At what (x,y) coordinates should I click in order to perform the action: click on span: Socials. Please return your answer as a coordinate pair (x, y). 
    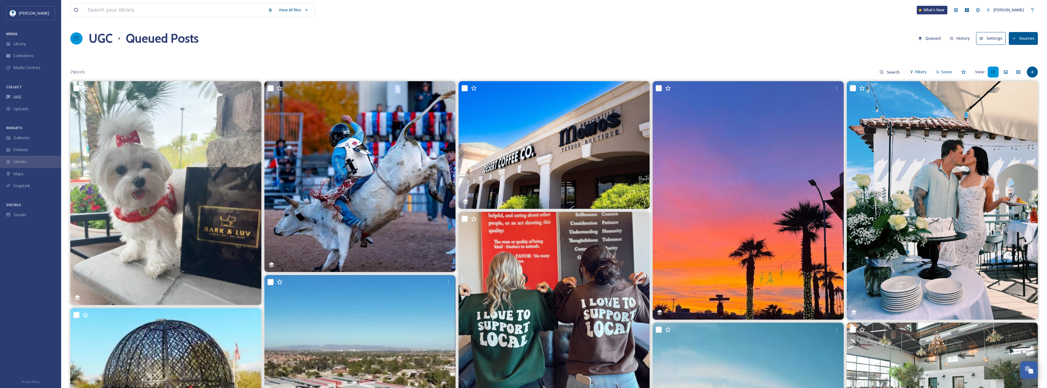
    Looking at the image, I should click on (20, 215).